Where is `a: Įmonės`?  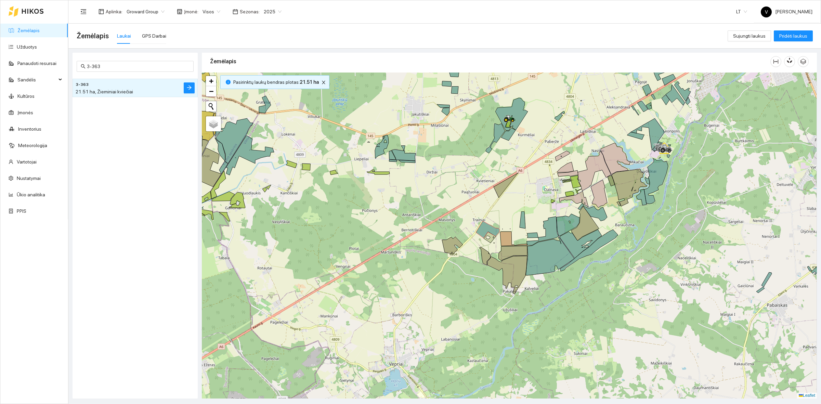
a: Įmonės is located at coordinates (25, 112).